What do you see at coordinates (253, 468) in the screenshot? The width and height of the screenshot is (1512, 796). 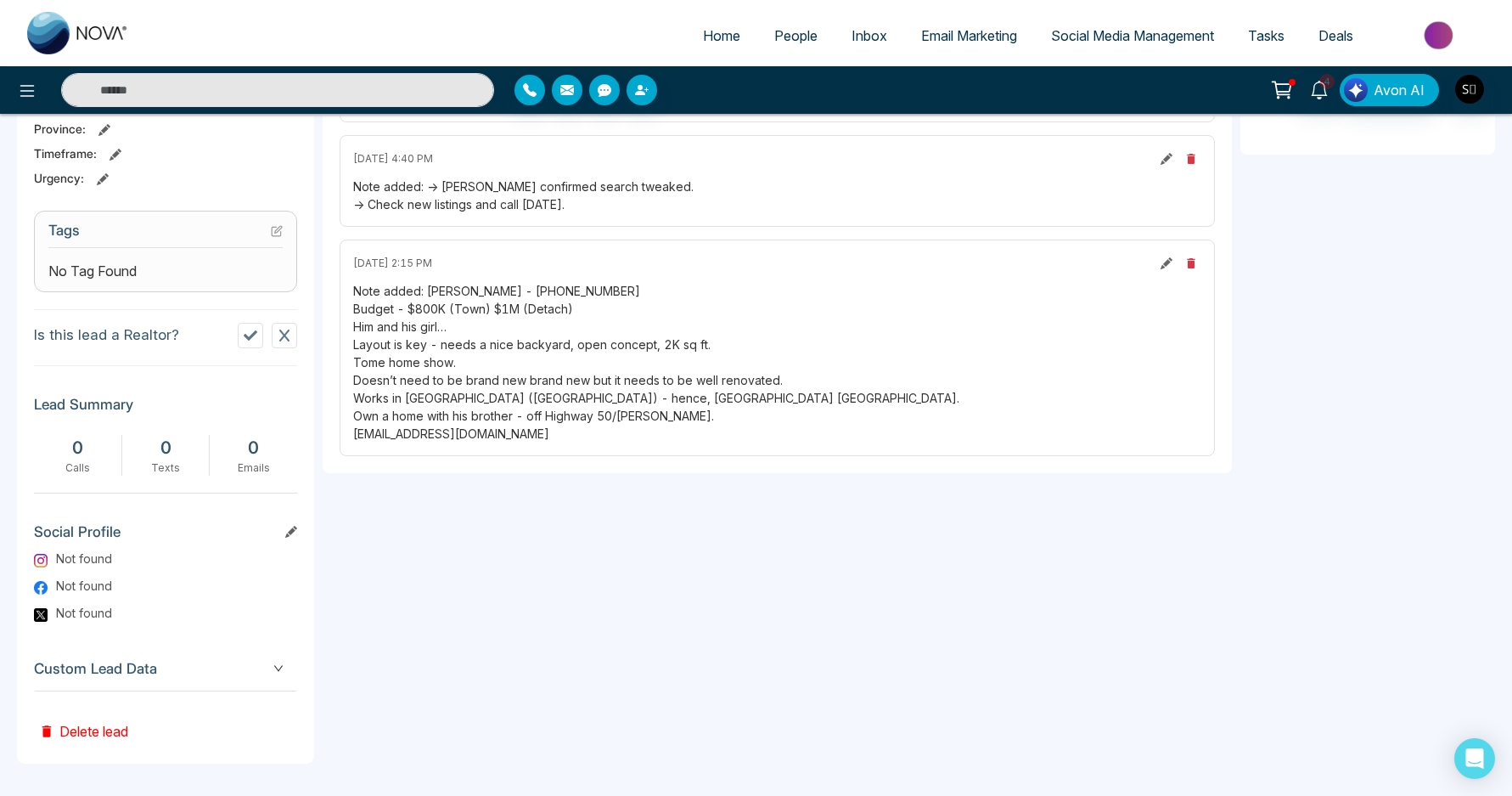 I see `div: Emails` at bounding box center [253, 468].